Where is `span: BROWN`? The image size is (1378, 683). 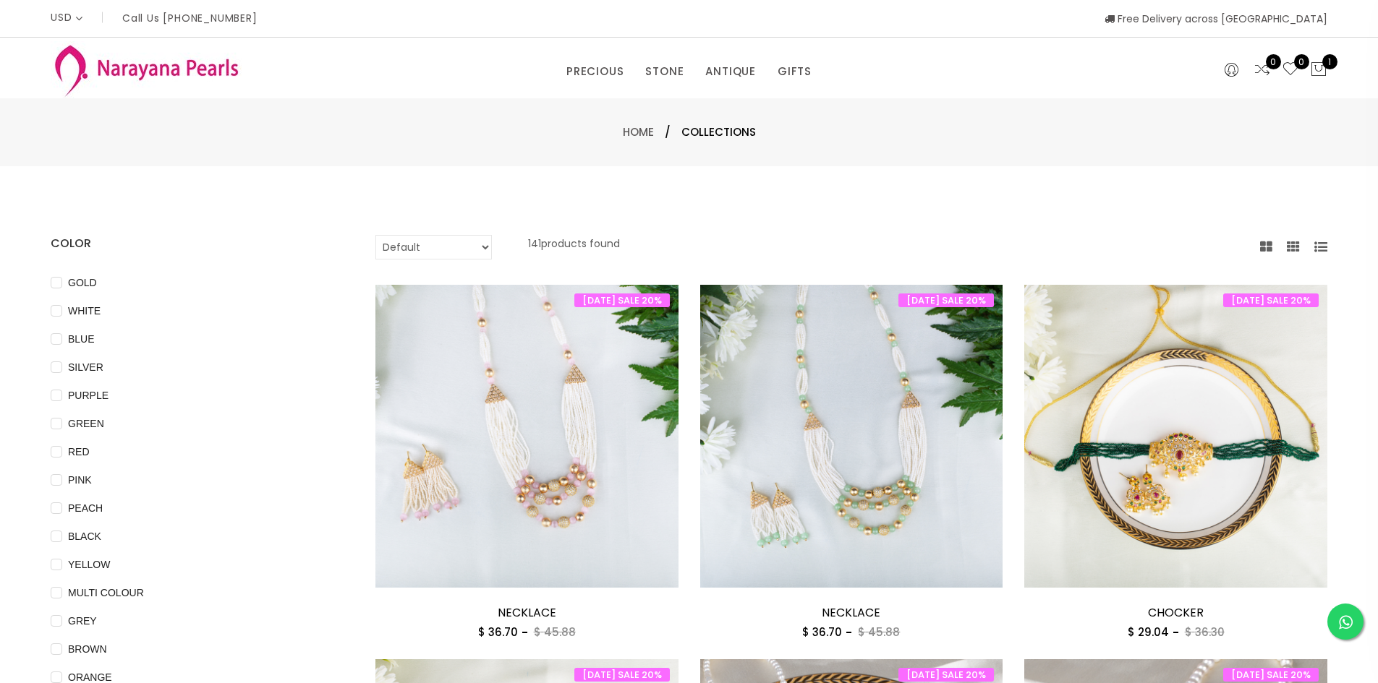 span: BROWN is located at coordinates (88, 649).